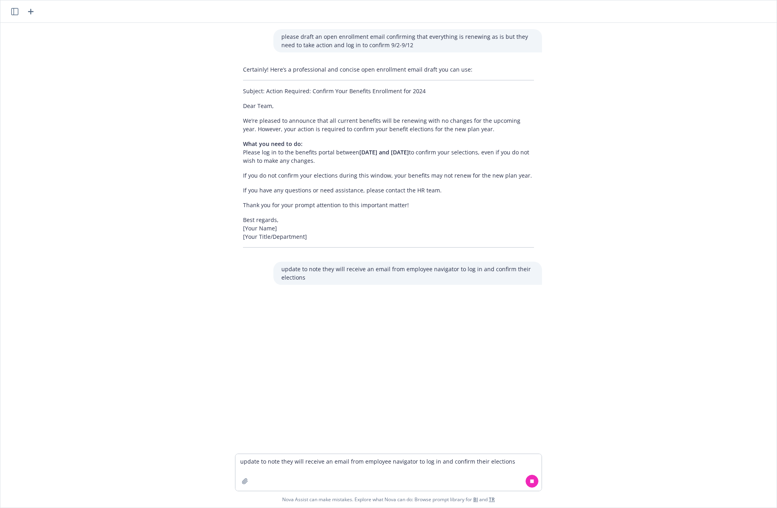  Describe the element at coordinates (388, 205) in the screenshot. I see `p: Thank you for your prompt attention to this important matter!` at that location.